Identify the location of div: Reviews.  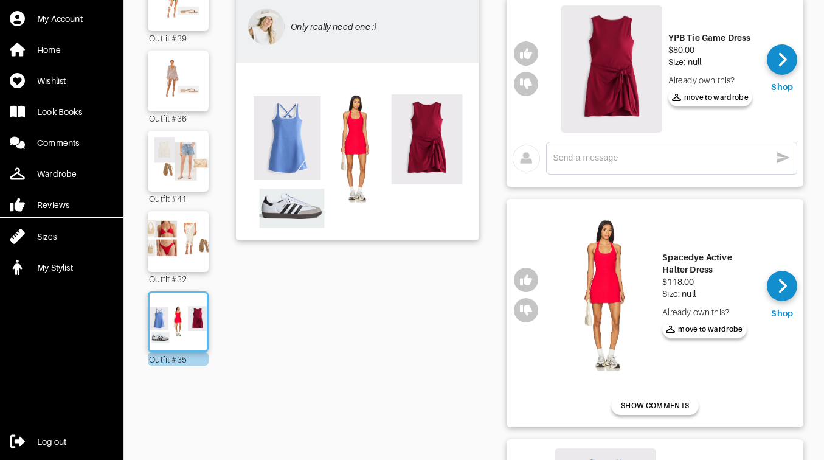
(53, 205).